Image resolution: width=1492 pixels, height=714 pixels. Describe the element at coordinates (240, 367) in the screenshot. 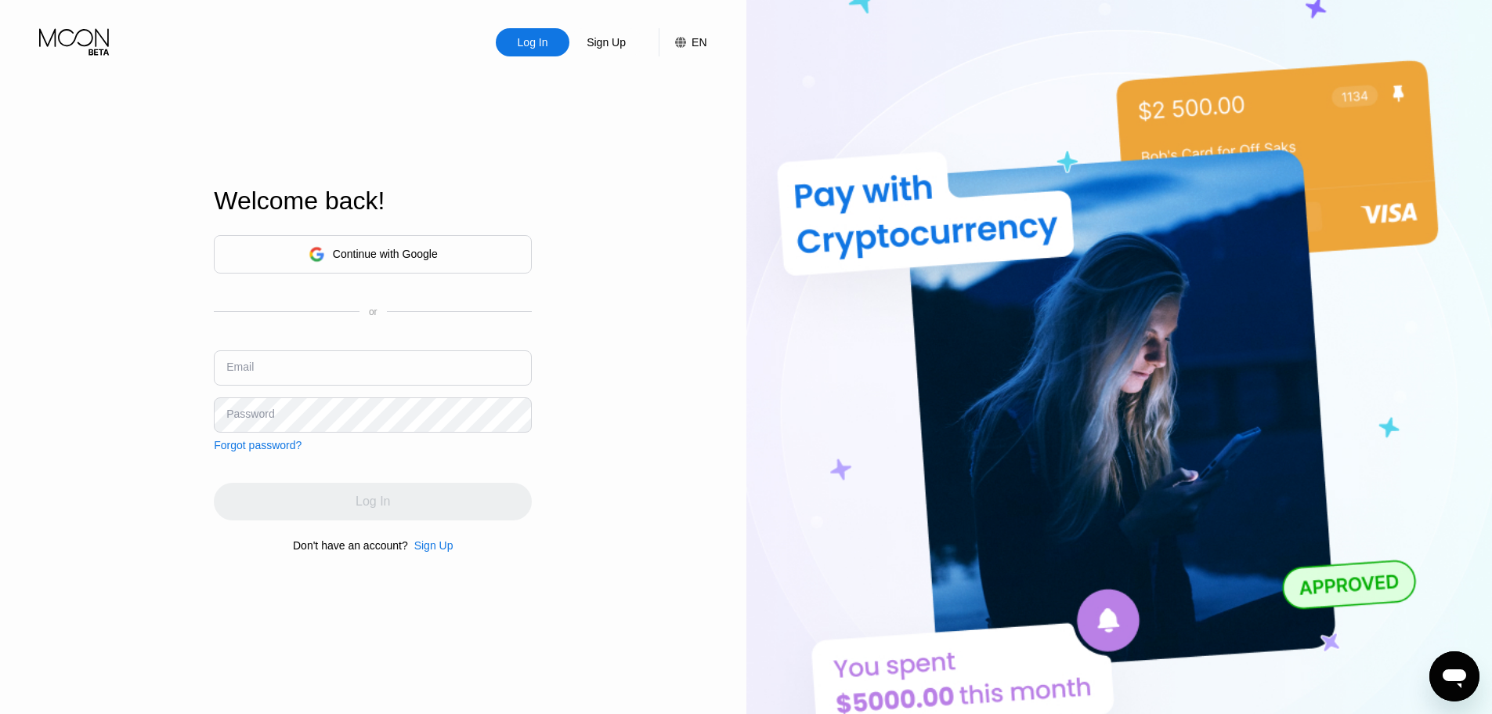

I see `div: Email` at that location.